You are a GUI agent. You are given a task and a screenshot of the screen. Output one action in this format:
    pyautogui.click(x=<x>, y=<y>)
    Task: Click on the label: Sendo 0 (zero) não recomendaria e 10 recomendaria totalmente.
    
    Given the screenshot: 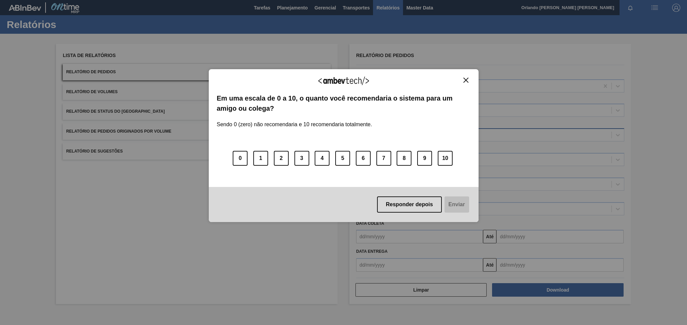 What is the action you would take?
    pyautogui.click(x=294, y=120)
    